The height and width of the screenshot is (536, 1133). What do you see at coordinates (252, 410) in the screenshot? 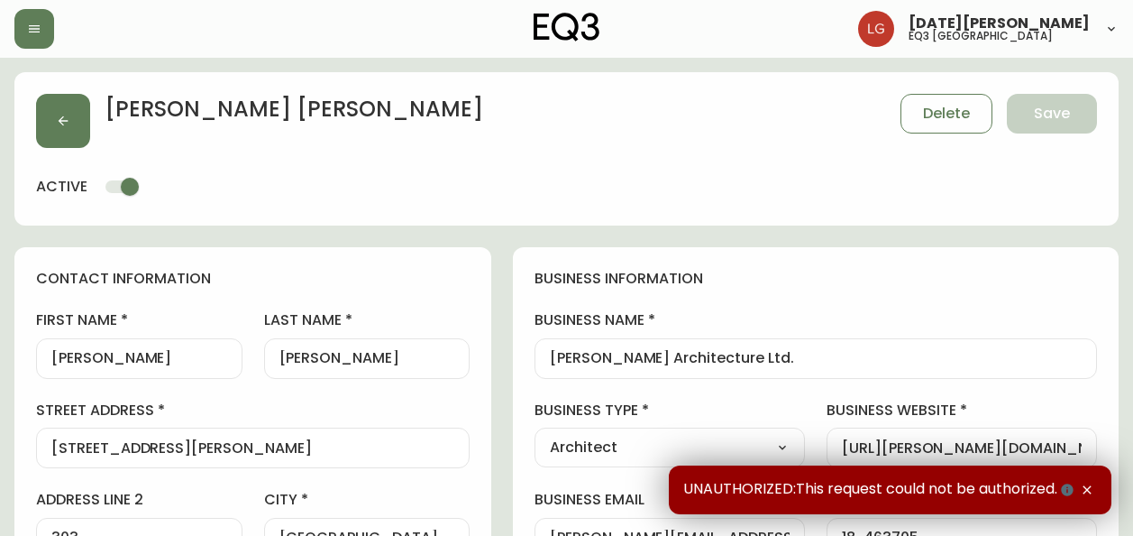
I see `label: street address` at bounding box center [252, 410].